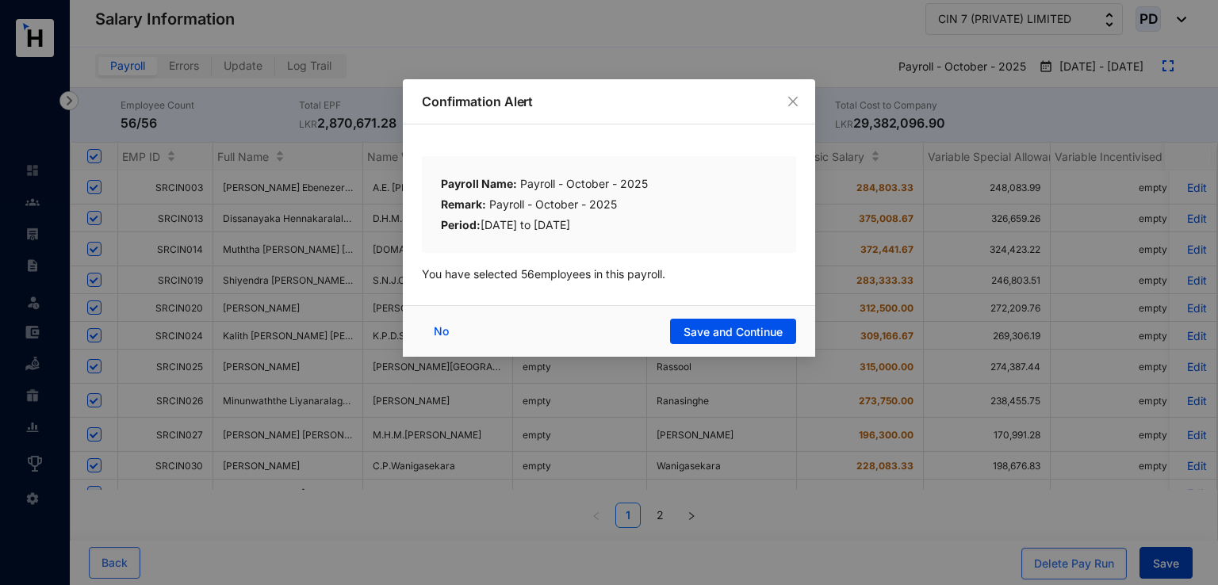 The height and width of the screenshot is (585, 1218). Describe the element at coordinates (609, 102) in the screenshot. I see `p: Confirmation Alert` at that location.